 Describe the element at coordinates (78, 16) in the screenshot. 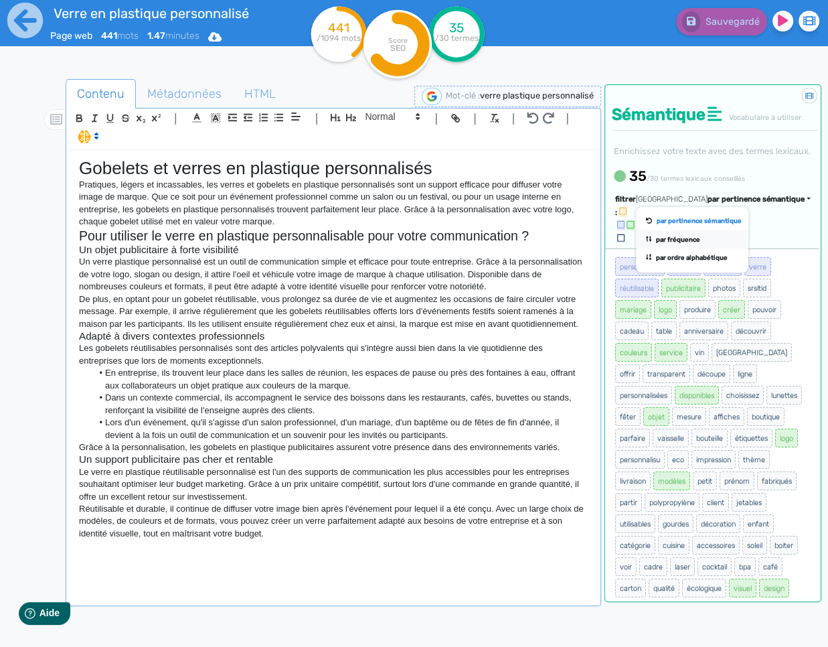

I see `span: Aide` at that location.